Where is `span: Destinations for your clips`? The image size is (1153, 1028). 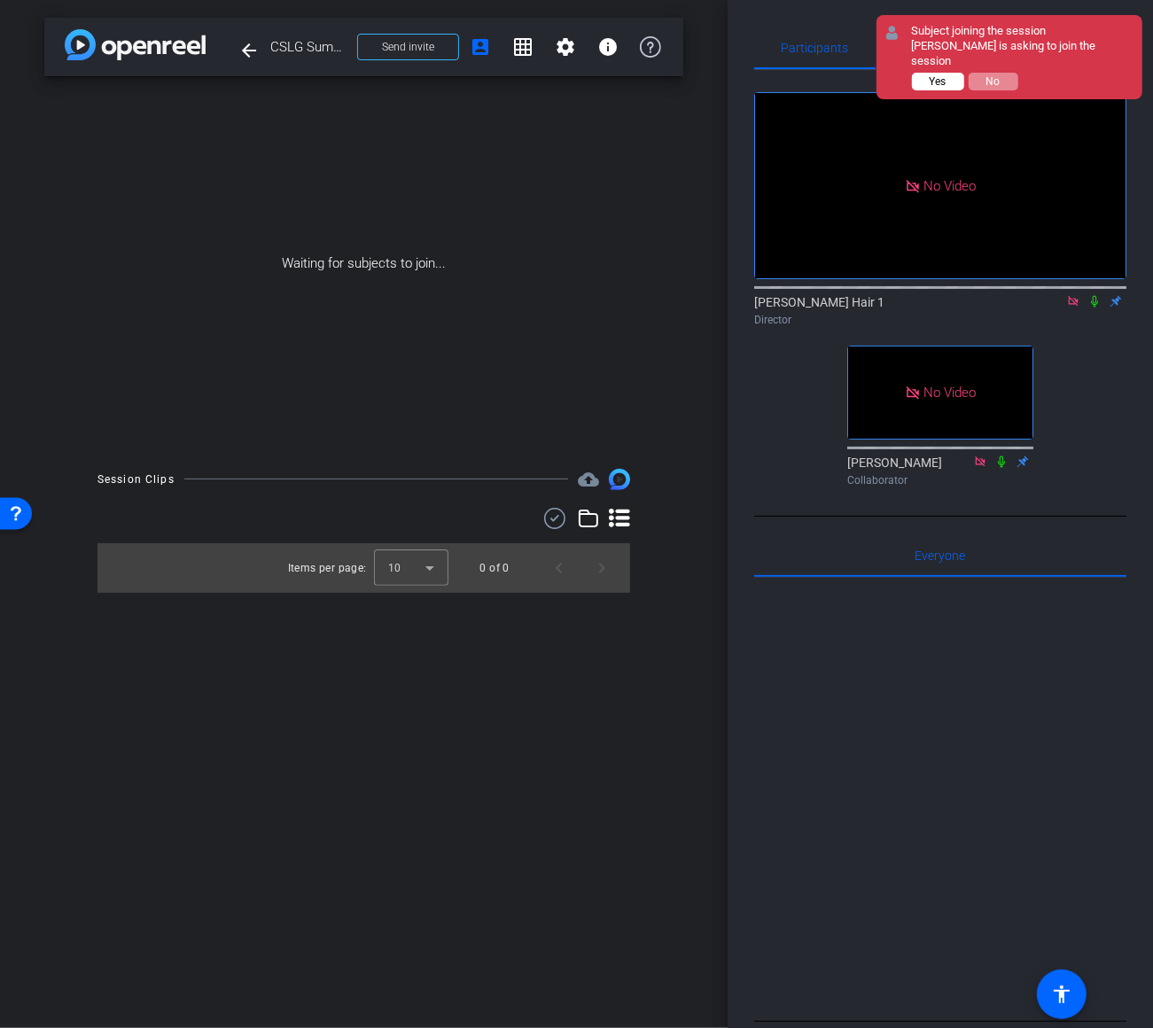
span: Destinations for your clips is located at coordinates (588, 479).